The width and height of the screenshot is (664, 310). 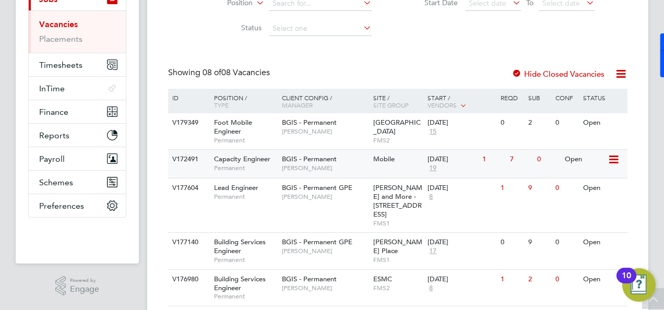 I want to click on span: 17, so click(x=433, y=251).